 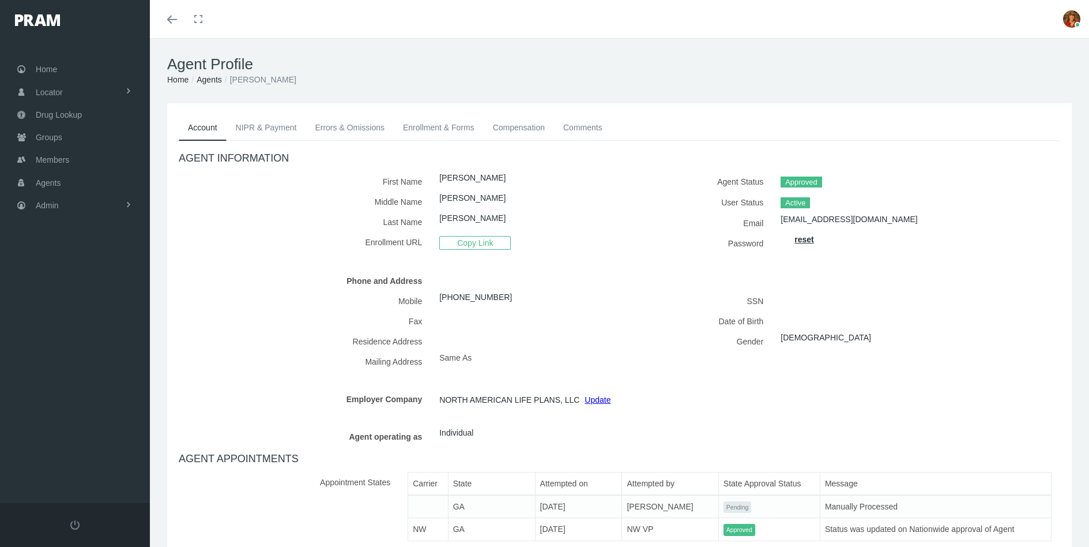 What do you see at coordinates (202, 127) in the screenshot?
I see `a: Account` at bounding box center [202, 127].